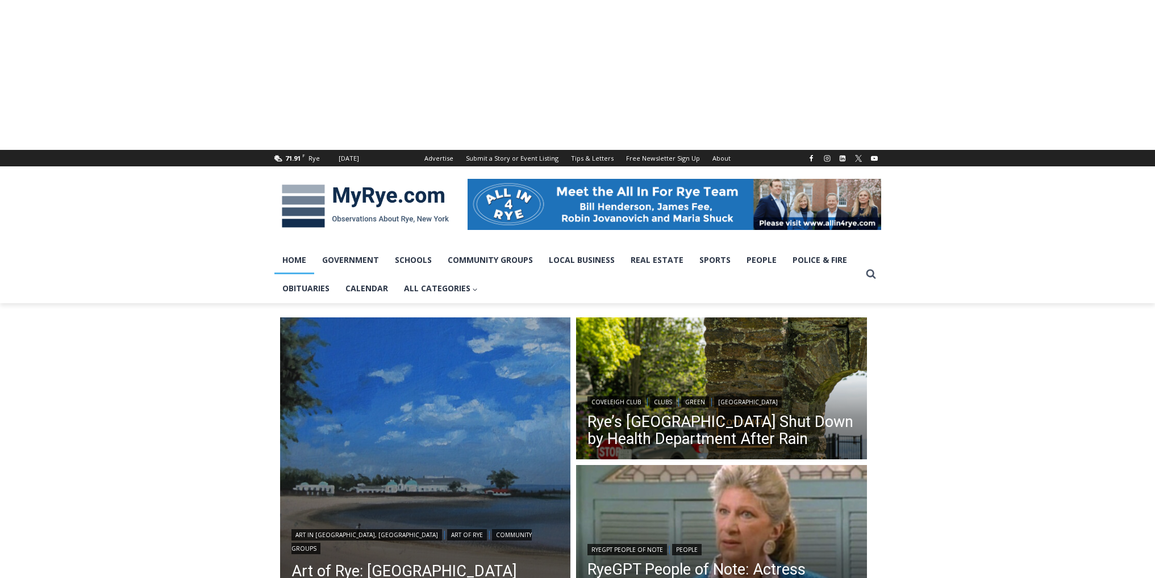  What do you see at coordinates (294, 260) in the screenshot?
I see `a: Home` at bounding box center [294, 260].